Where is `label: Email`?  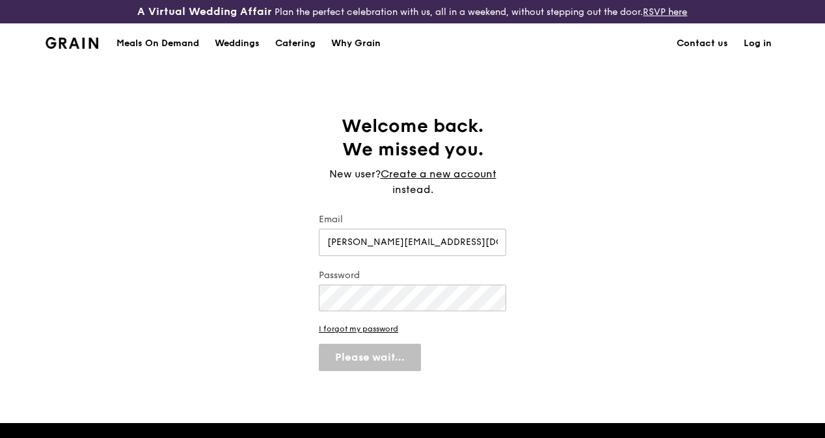 label: Email is located at coordinates (412, 220).